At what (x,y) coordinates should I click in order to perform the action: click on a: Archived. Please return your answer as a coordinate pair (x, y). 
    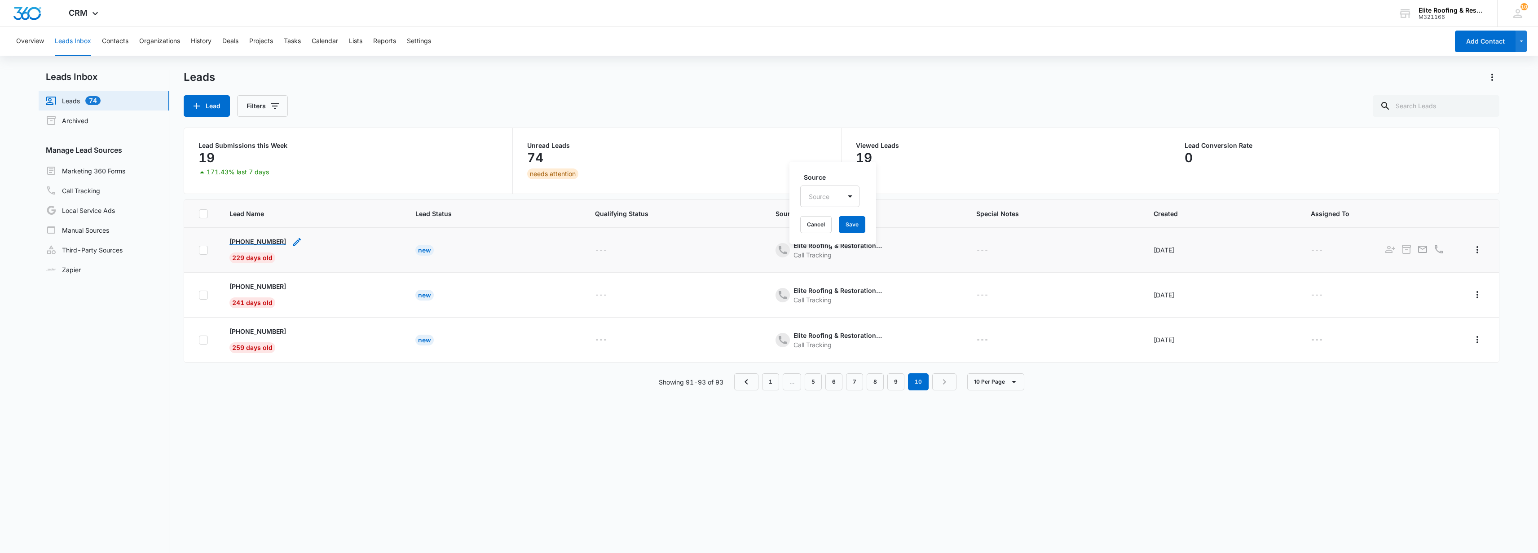
    Looking at the image, I should click on (67, 120).